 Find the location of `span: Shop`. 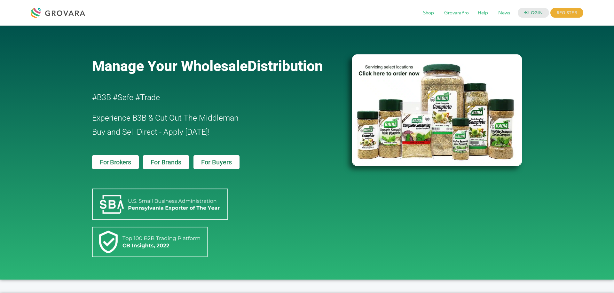

span: Shop is located at coordinates (428, 13).